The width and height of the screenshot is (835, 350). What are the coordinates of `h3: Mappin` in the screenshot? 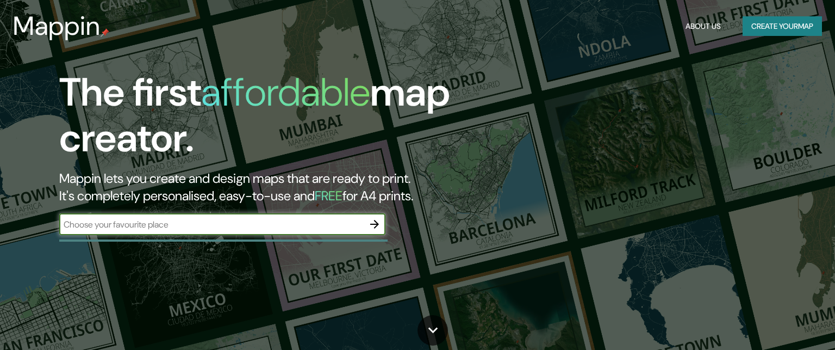 It's located at (57, 26).